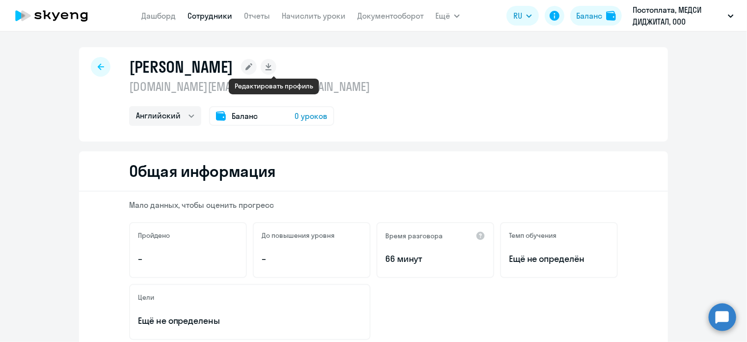 The width and height of the screenshot is (747, 342). What do you see at coordinates (679, 16) in the screenshot?
I see `p: Постоплата, МЕДСИ ДИДЖИТАЛ, ООО` at bounding box center [679, 16].